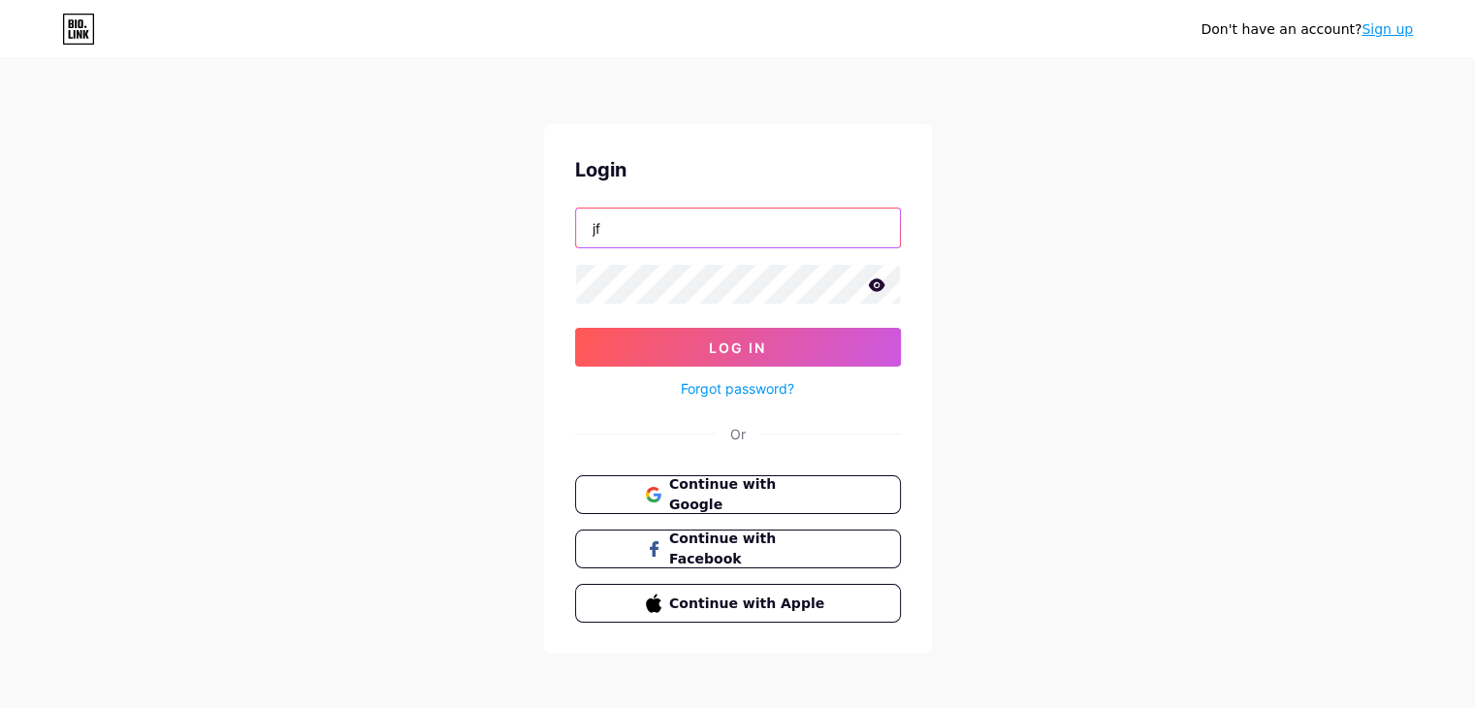 Image resolution: width=1475 pixels, height=708 pixels. Describe the element at coordinates (1387, 29) in the screenshot. I see `a: Sign up` at that location.